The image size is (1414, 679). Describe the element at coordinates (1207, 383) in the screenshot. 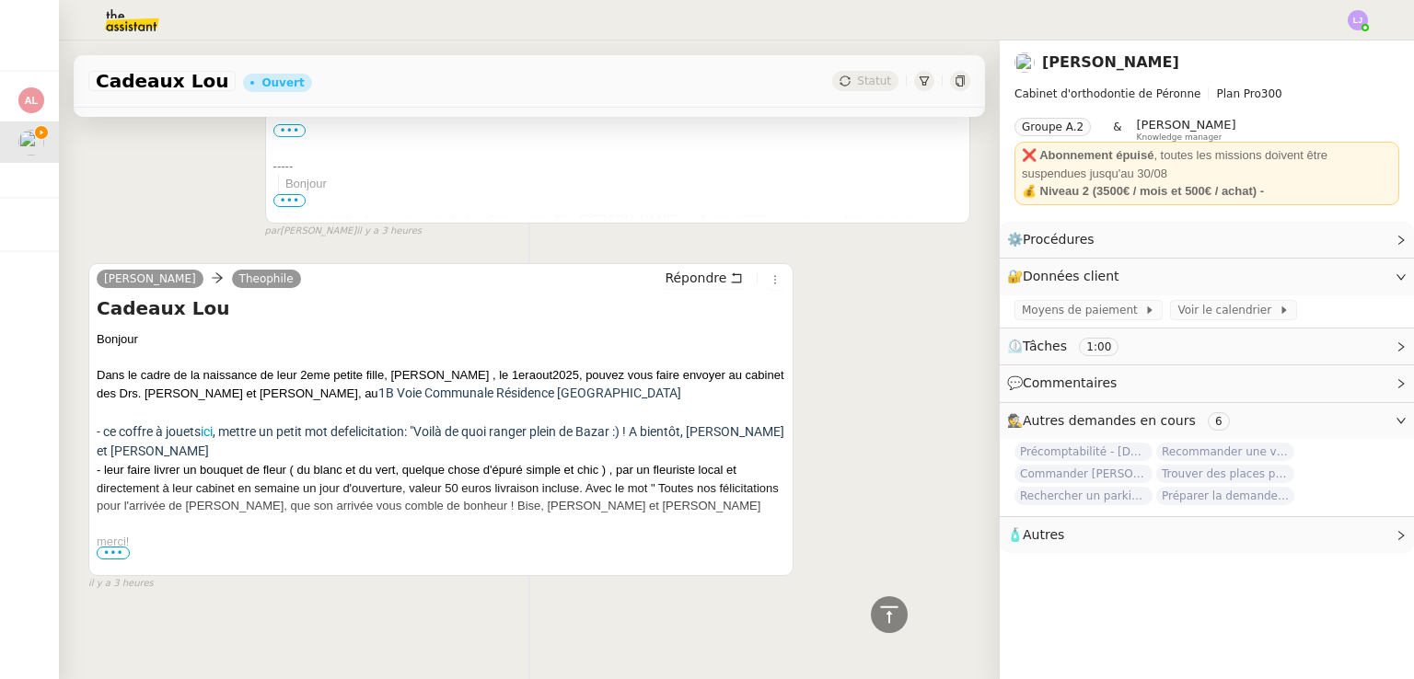

I see `div: 💬Commentaires` at that location.